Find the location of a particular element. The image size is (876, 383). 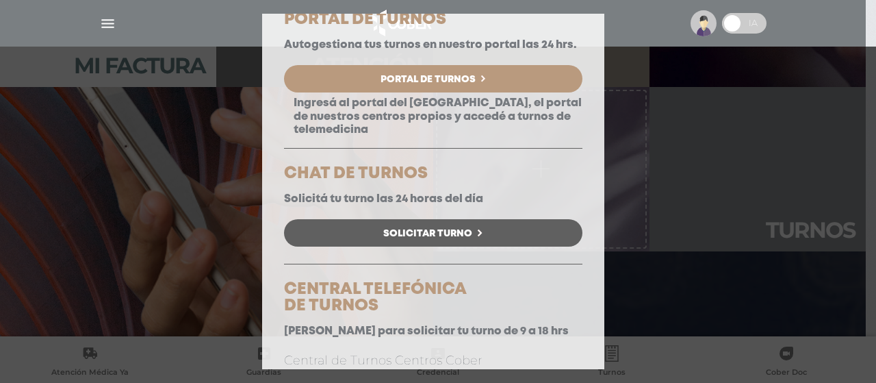

p: Autogestiona tus turnos en nuestro portal las 24 hrs. is located at coordinates (433, 44).